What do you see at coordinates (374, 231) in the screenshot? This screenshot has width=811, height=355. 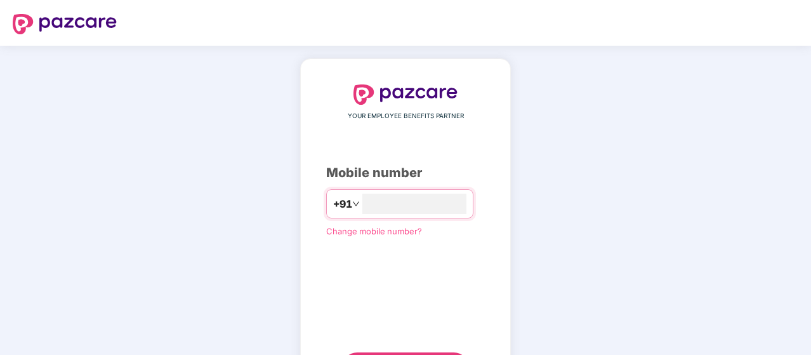 I see `a: Change mobile number?` at bounding box center [374, 231].